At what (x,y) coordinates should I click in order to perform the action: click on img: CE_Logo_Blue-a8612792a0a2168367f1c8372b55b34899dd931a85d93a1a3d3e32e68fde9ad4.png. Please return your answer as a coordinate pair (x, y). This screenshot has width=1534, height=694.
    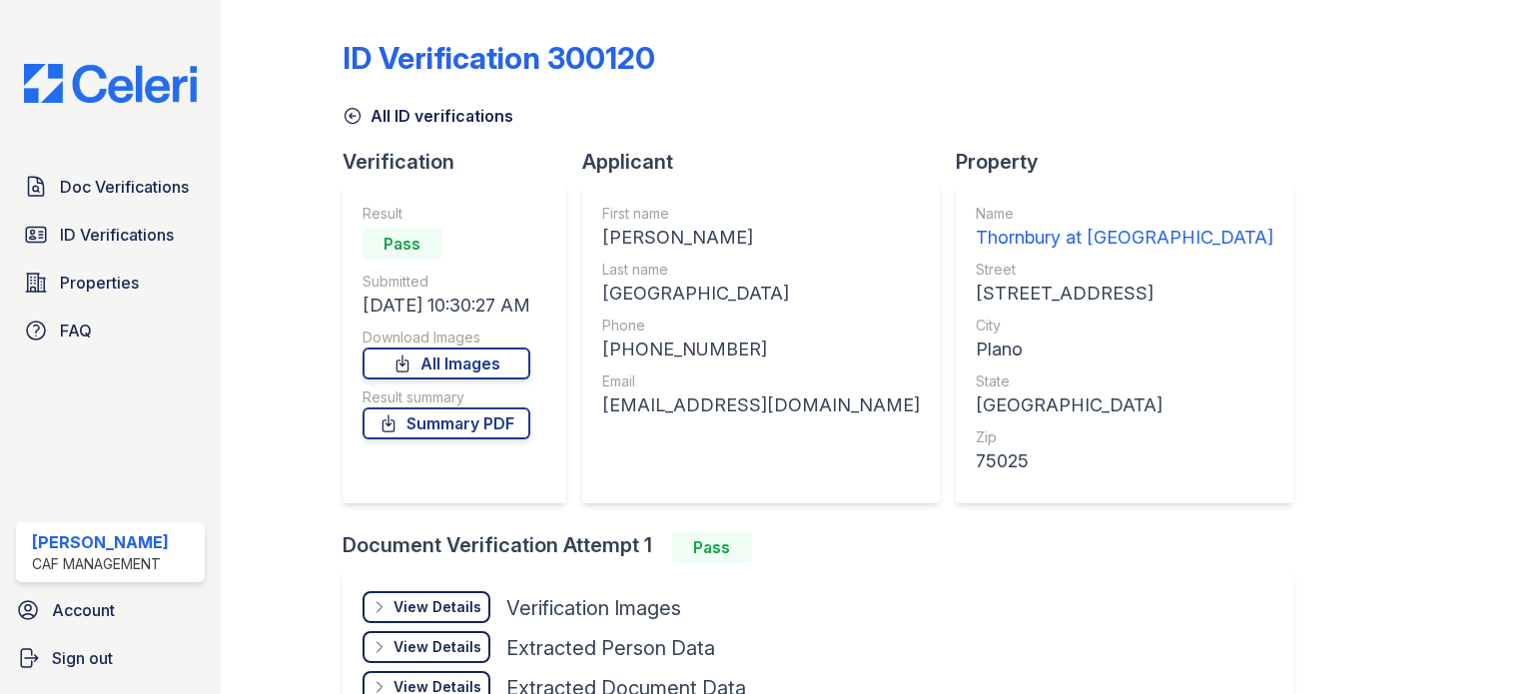
    Looking at the image, I should click on (110, 83).